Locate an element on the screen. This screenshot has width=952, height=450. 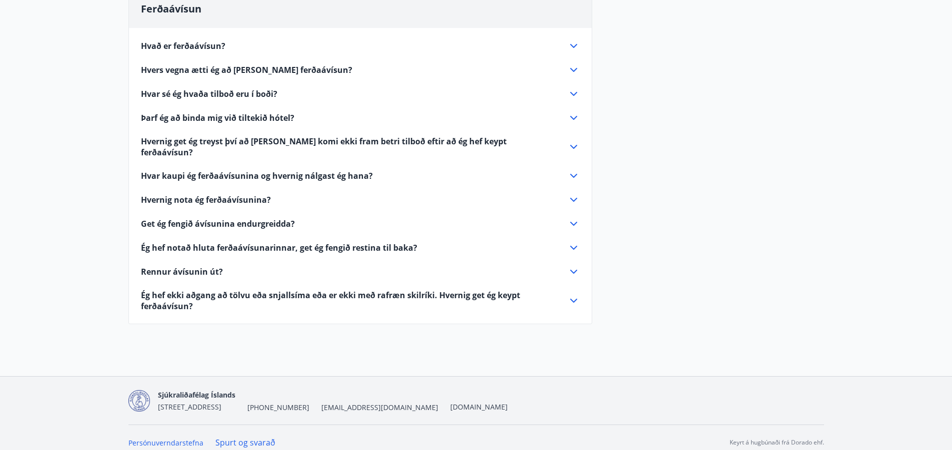
div: Hvernig nota ég ferðaávísunina? is located at coordinates (360, 200).